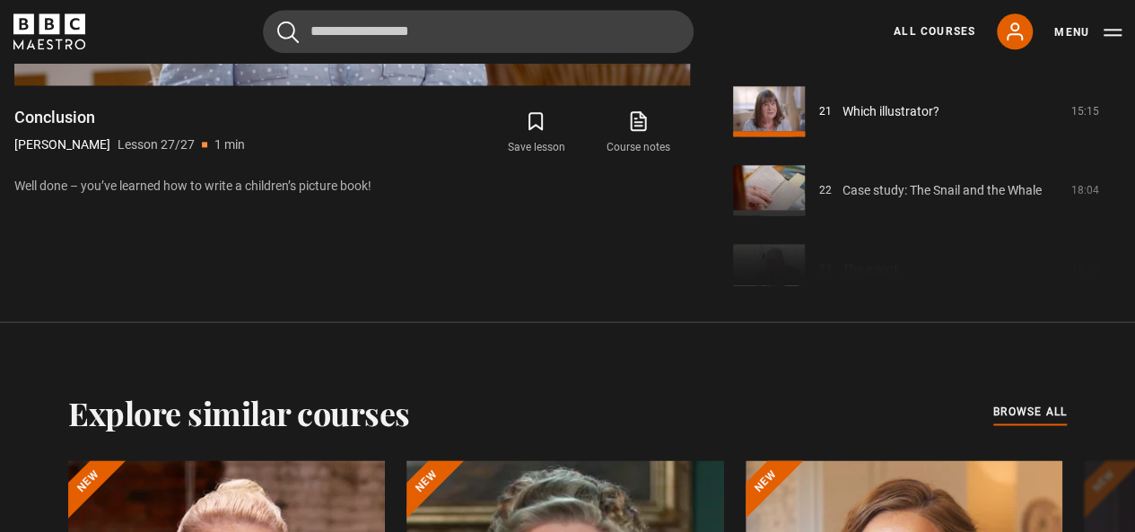  I want to click on p: 1 min, so click(230, 144).